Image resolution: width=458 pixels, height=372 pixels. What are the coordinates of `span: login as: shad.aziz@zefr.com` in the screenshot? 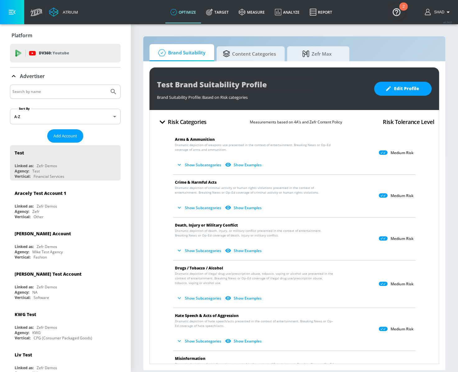 It's located at (438, 12).